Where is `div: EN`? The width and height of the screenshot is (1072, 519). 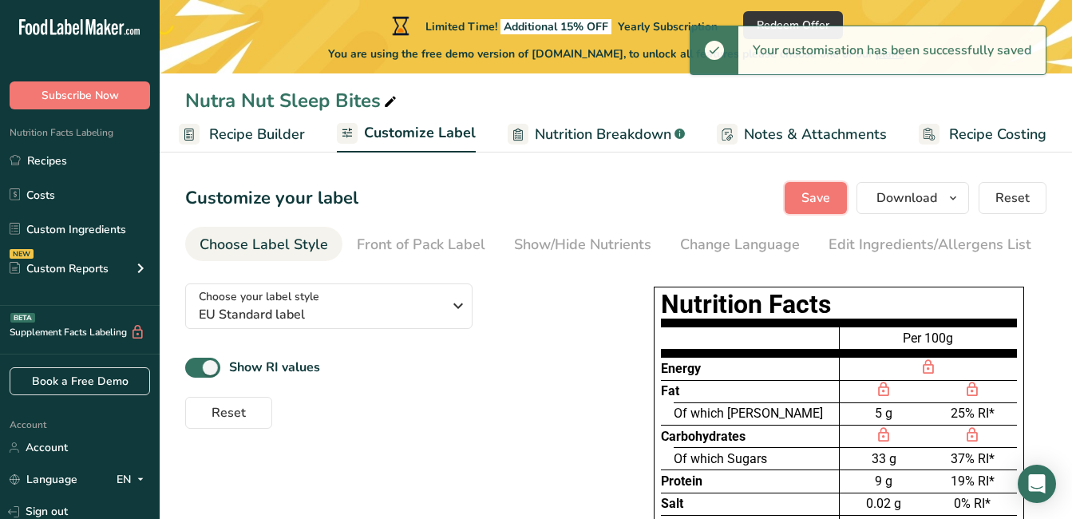 div: EN is located at coordinates (133, 480).